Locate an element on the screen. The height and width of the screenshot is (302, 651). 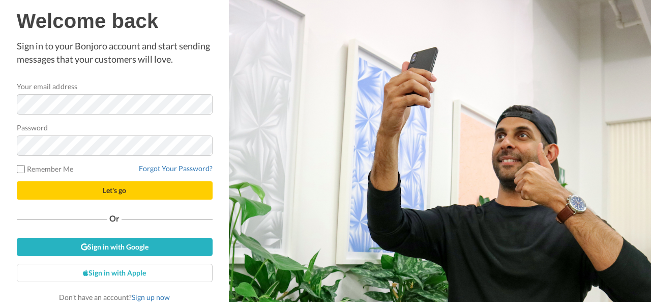
h1: Welcome back is located at coordinates (115, 21).